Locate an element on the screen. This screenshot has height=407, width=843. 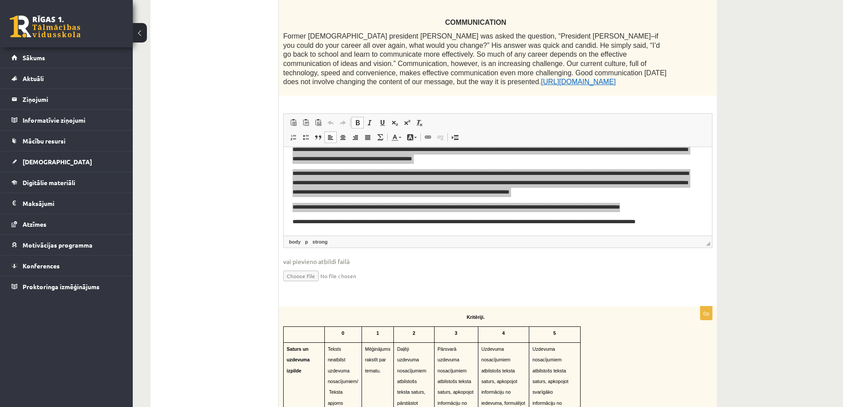
a: Subscript is located at coordinates (395, 123).